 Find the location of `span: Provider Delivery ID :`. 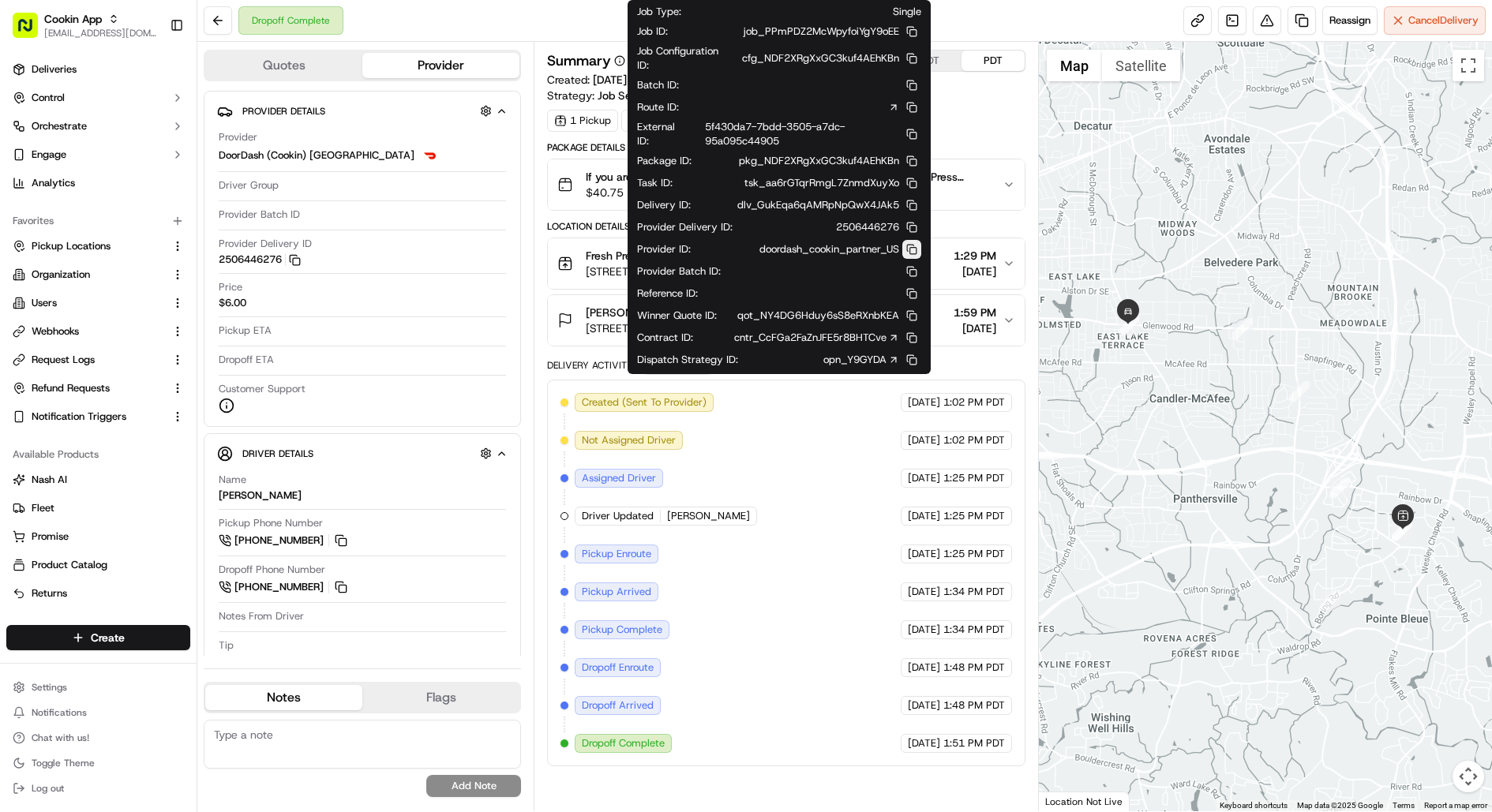

span: Provider Delivery ID : is located at coordinates (685, 228).